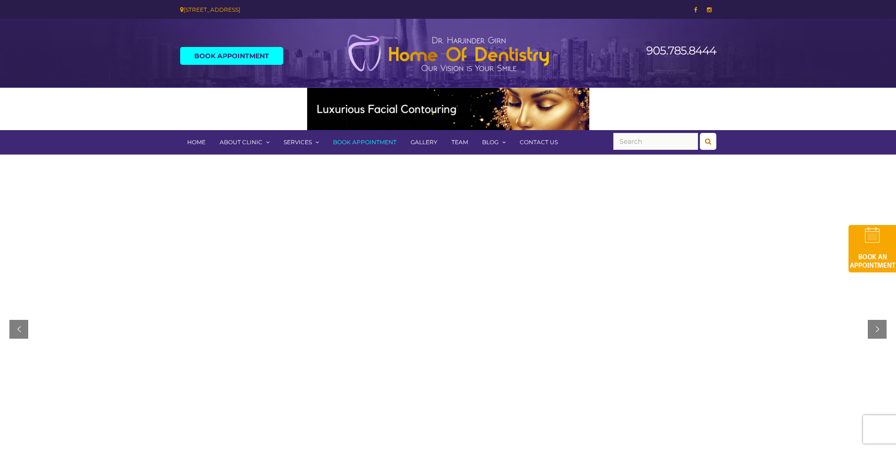 The width and height of the screenshot is (896, 450). I want to click on a: About Clinic, so click(245, 142).